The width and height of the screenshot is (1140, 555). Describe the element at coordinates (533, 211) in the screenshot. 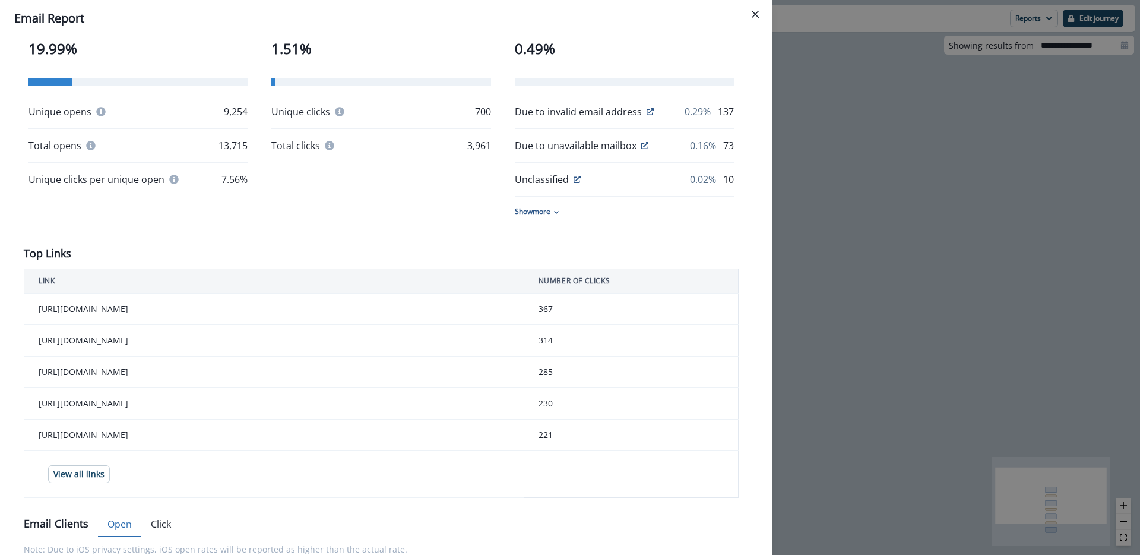

I see `p: Show more` at that location.